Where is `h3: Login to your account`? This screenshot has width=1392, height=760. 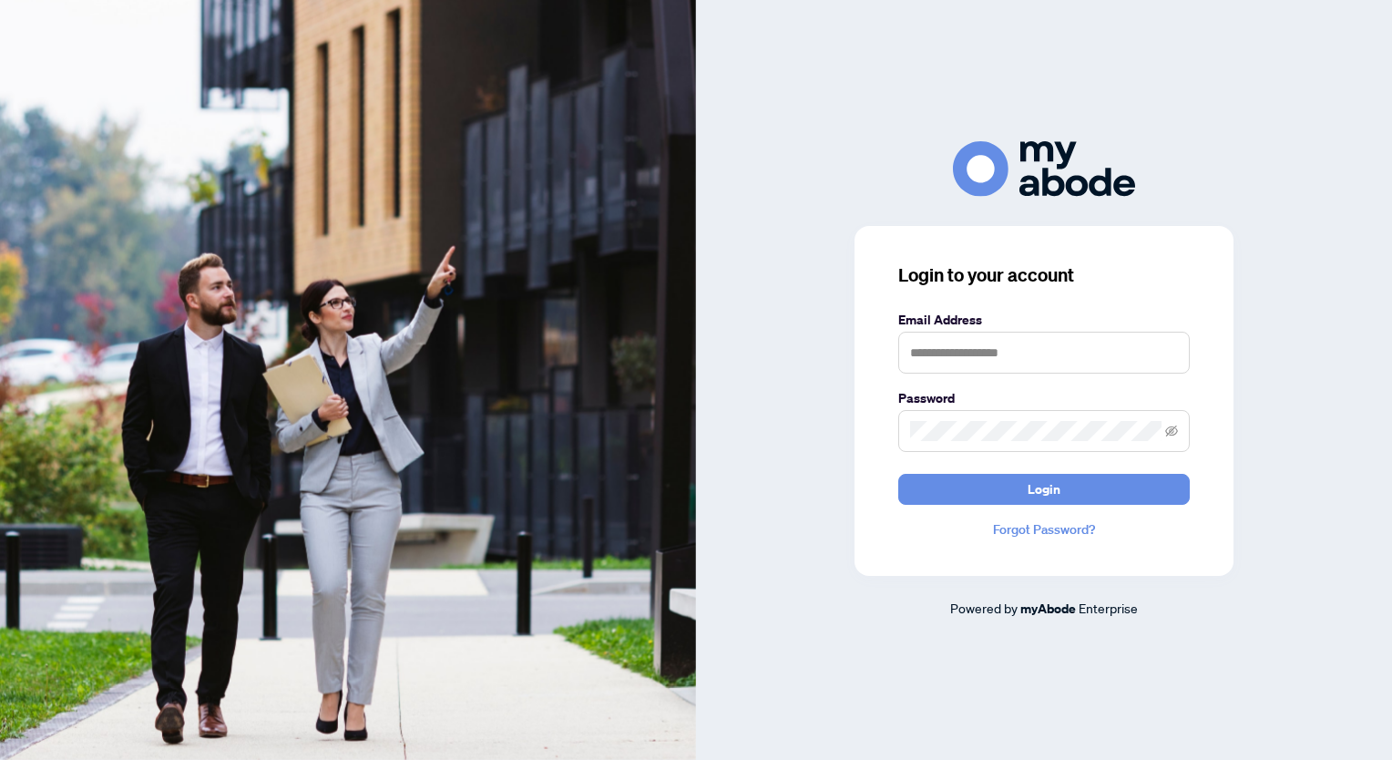 h3: Login to your account is located at coordinates (1044, 275).